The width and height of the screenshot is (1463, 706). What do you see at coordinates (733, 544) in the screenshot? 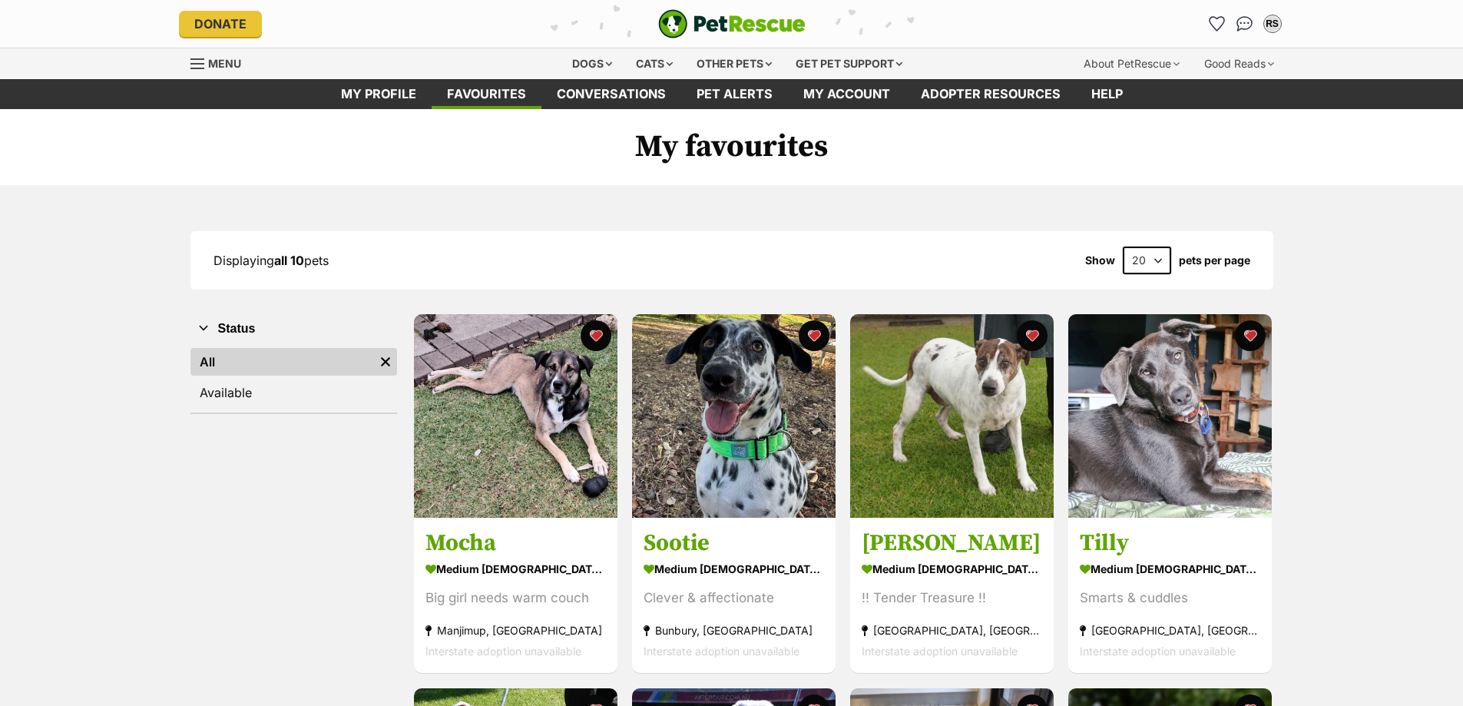
I see `h3: Sootie` at bounding box center [733, 544].